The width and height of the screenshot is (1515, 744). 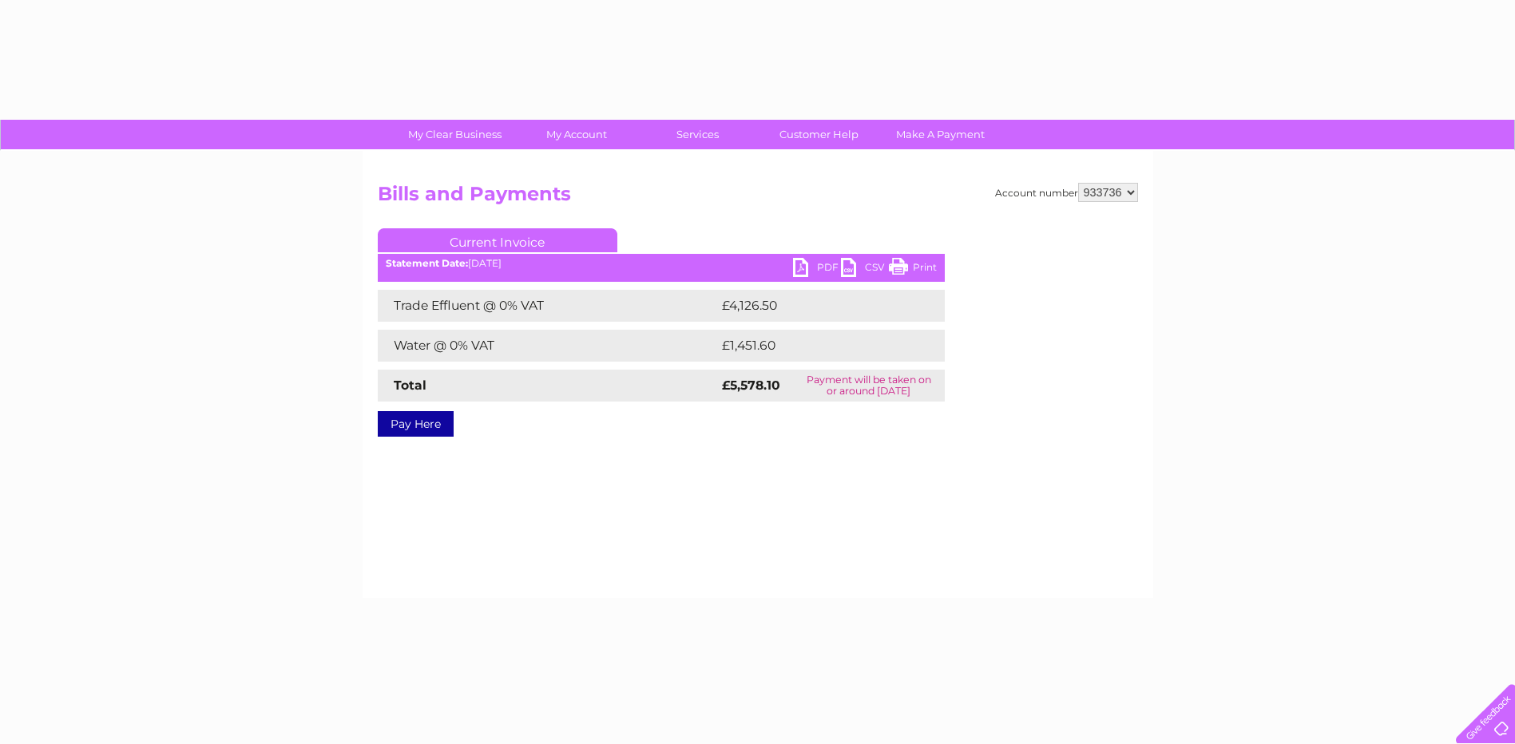 I want to click on a: Current Invoice, so click(x=498, y=240).